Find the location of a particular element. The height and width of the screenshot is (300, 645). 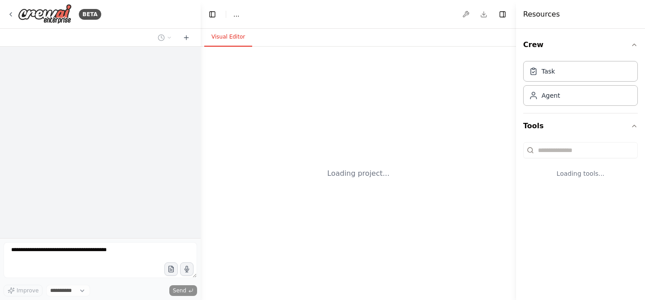

div: Agent is located at coordinates (550, 95).